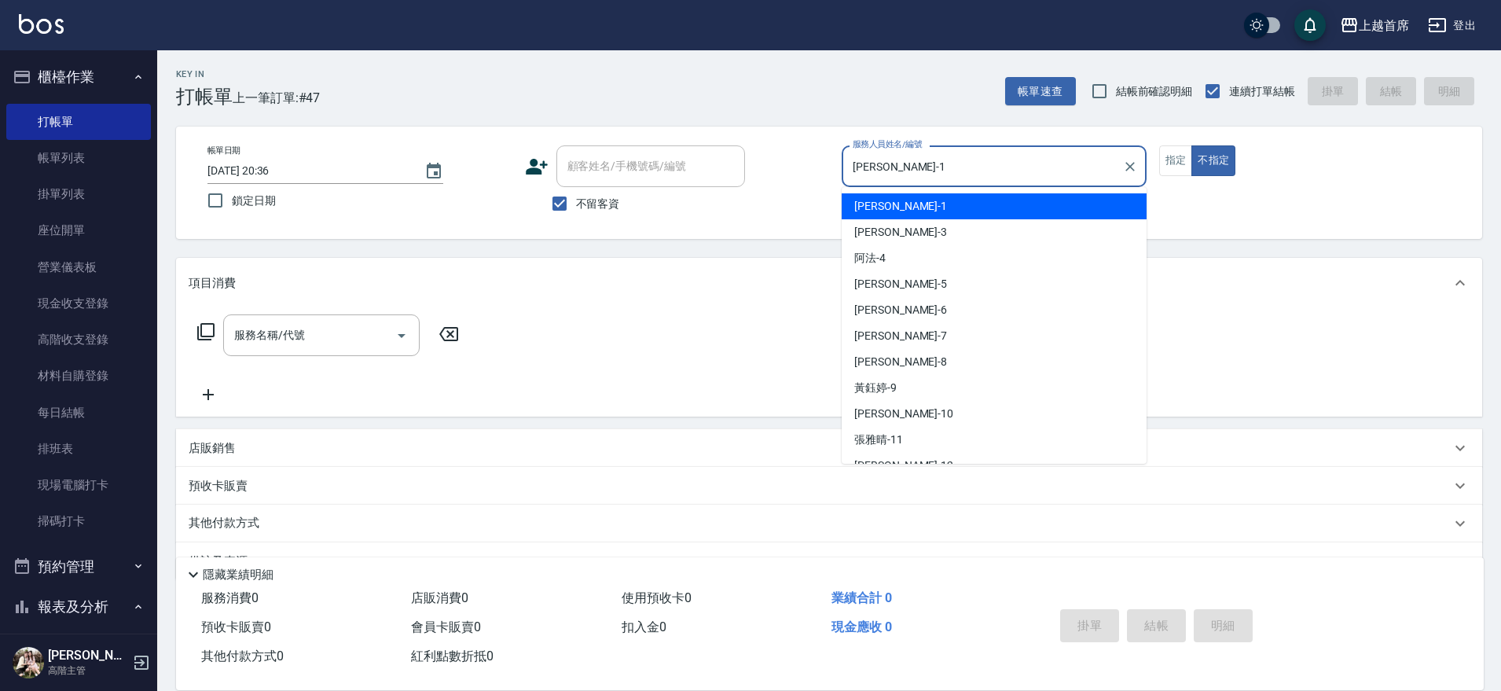 The height and width of the screenshot is (691, 1501). Describe the element at coordinates (204, 97) in the screenshot. I see `h3: 打帳單` at that location.